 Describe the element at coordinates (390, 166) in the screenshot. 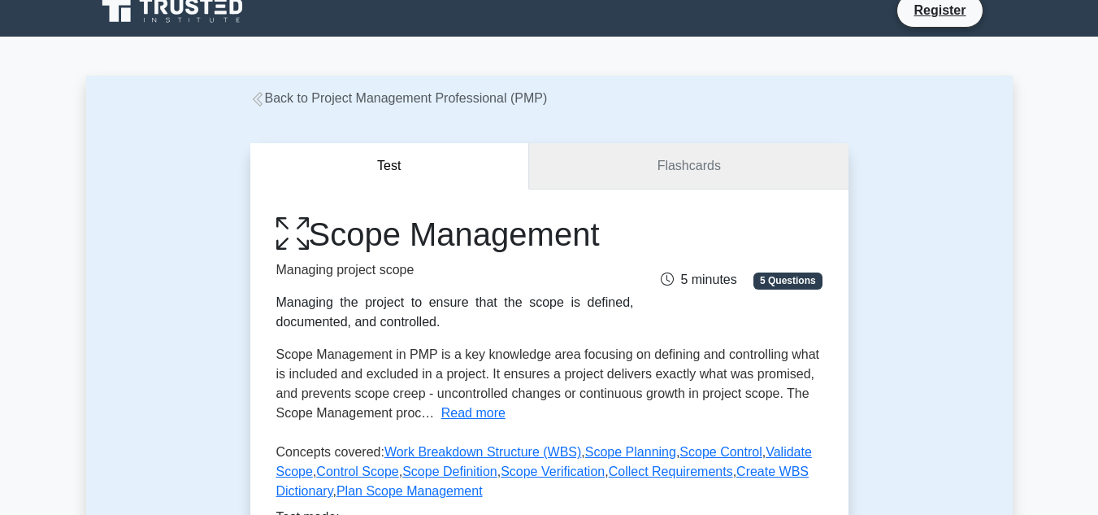

I see `button: Test` at that location.